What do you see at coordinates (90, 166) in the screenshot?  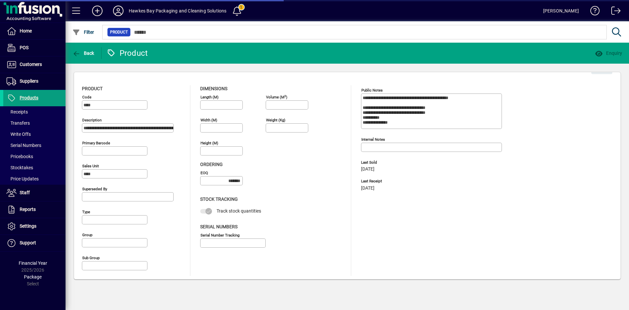 I see `mat-label: Sales unit` at bounding box center [90, 166].